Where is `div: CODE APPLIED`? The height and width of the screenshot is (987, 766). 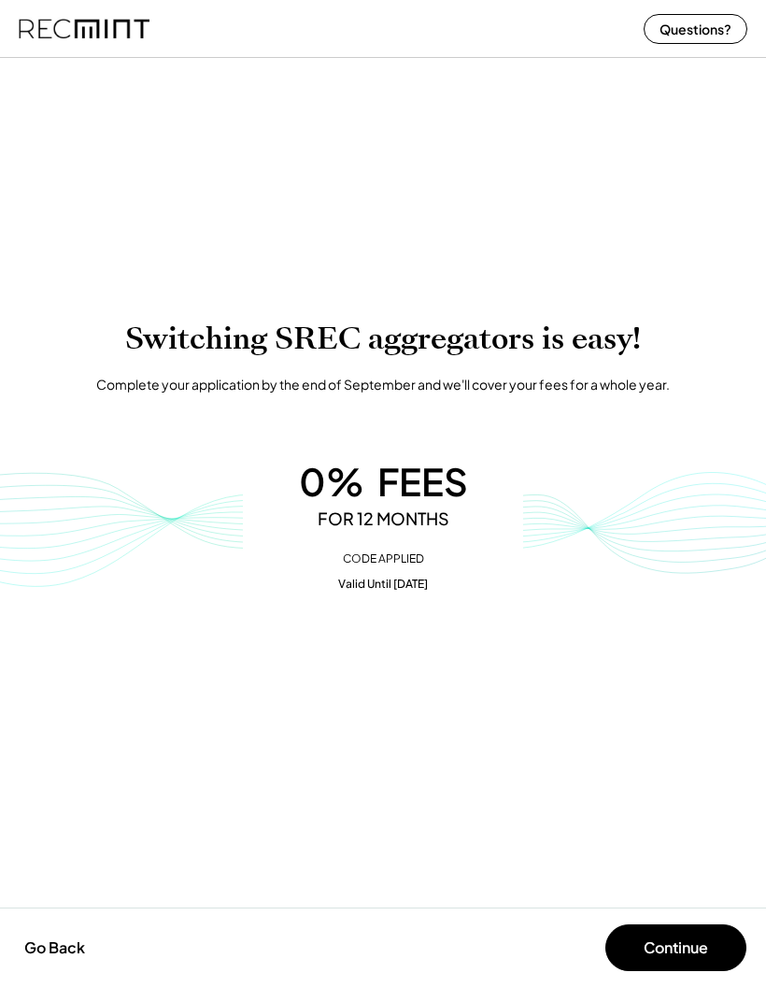
div: CODE APPLIED is located at coordinates (383, 559).